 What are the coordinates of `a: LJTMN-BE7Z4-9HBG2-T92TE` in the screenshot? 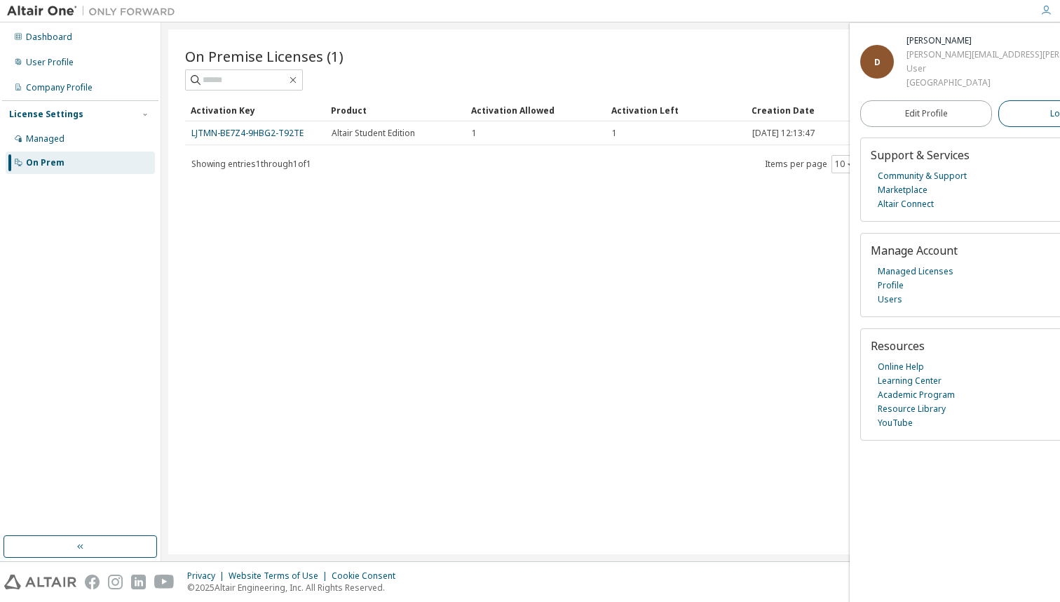 It's located at (248, 133).